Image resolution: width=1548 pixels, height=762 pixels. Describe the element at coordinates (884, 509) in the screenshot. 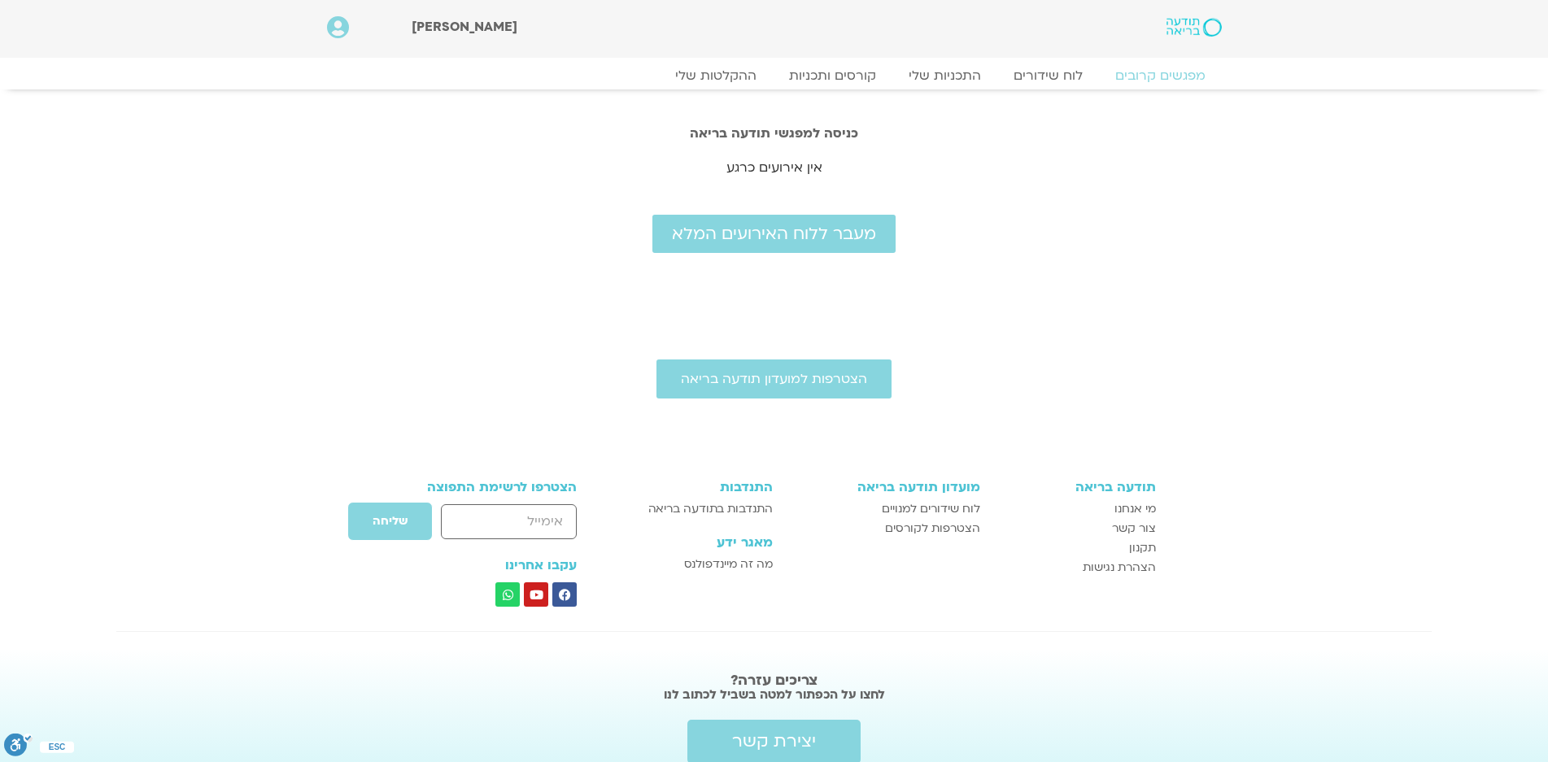

I see `a: לוח שידורים למנויים` at that location.